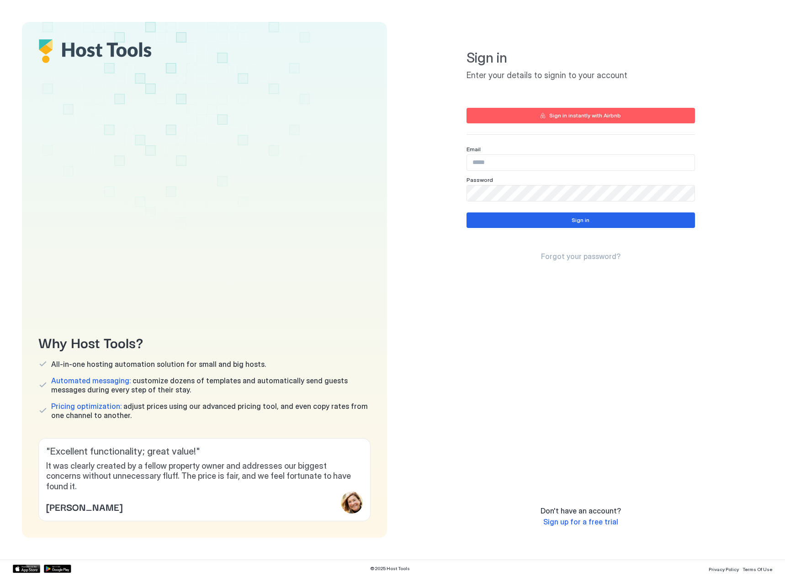 The width and height of the screenshot is (785, 577). Describe the element at coordinates (390, 569) in the screenshot. I see `span: © 2025 Host Tools` at that location.